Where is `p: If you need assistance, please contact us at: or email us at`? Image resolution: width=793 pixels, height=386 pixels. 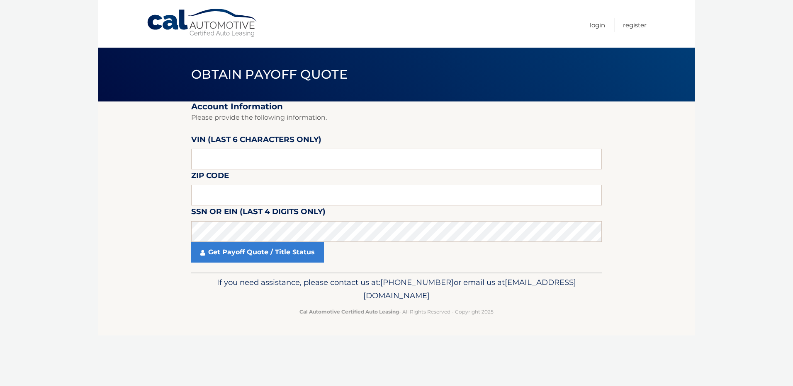 p: If you need assistance, please contact us at: or email us at is located at coordinates (396, 289).